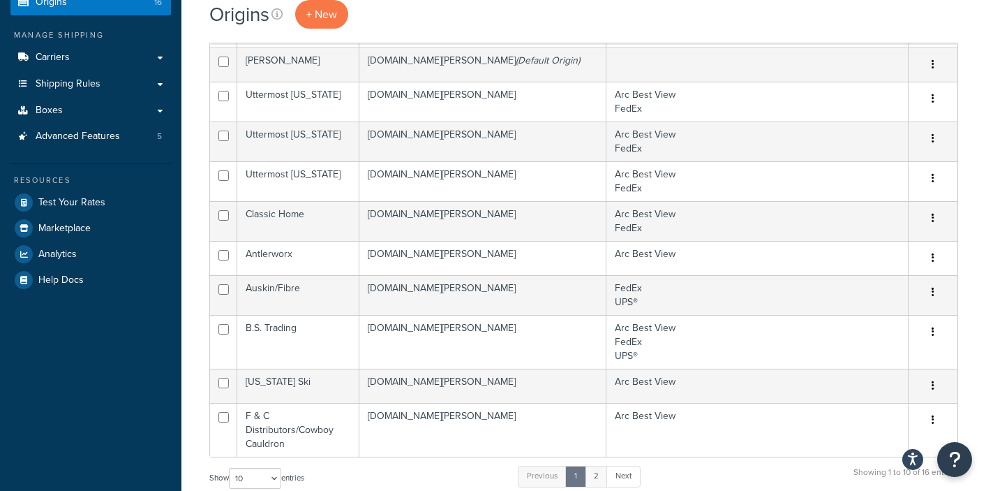  Describe the element at coordinates (49, 110) in the screenshot. I see `span: Boxes` at that location.